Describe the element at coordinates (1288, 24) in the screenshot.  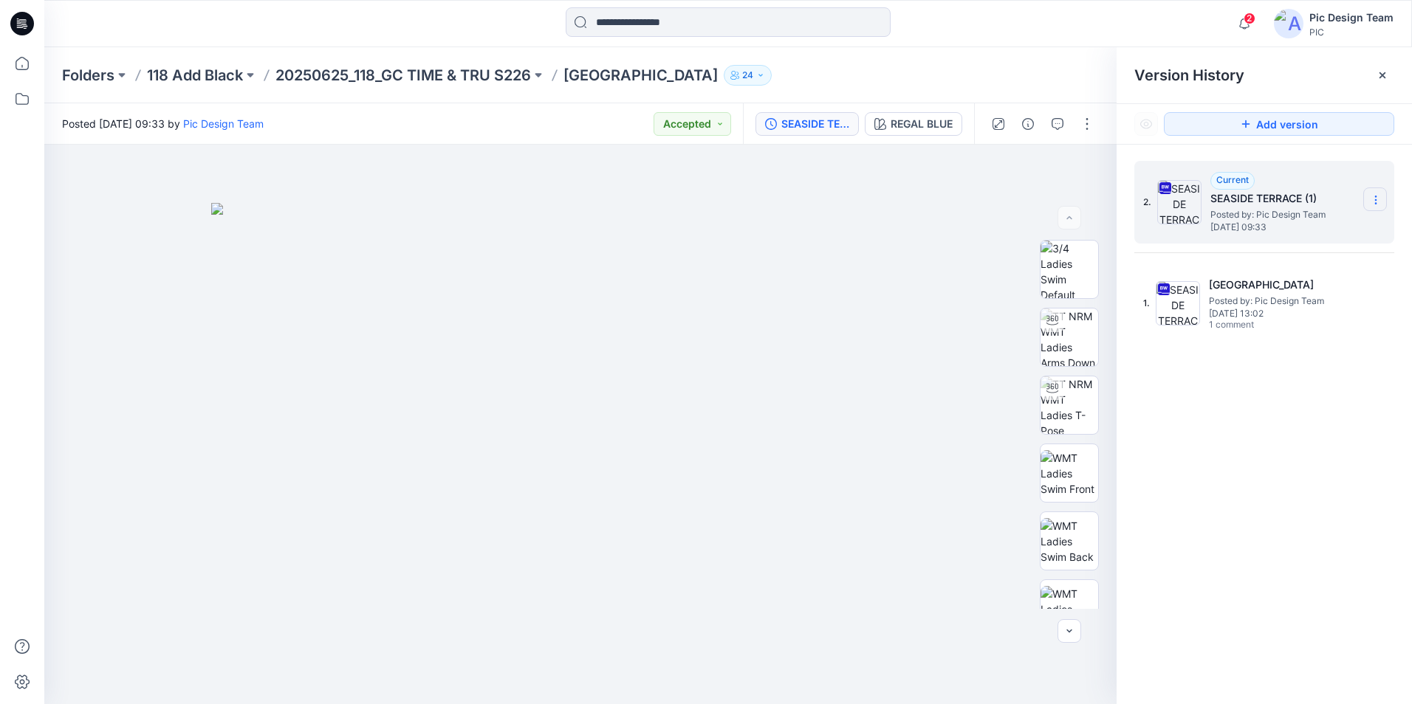
I see `img: avatar` at that location.